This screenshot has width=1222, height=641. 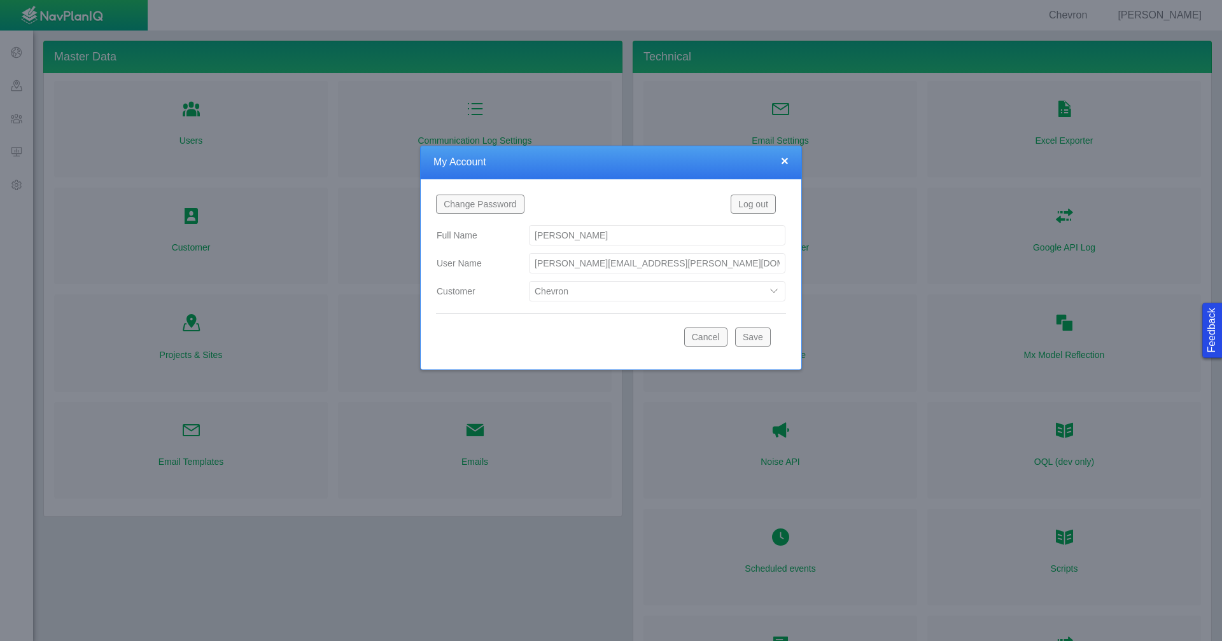 I want to click on label: Full Name, so click(x=472, y=235).